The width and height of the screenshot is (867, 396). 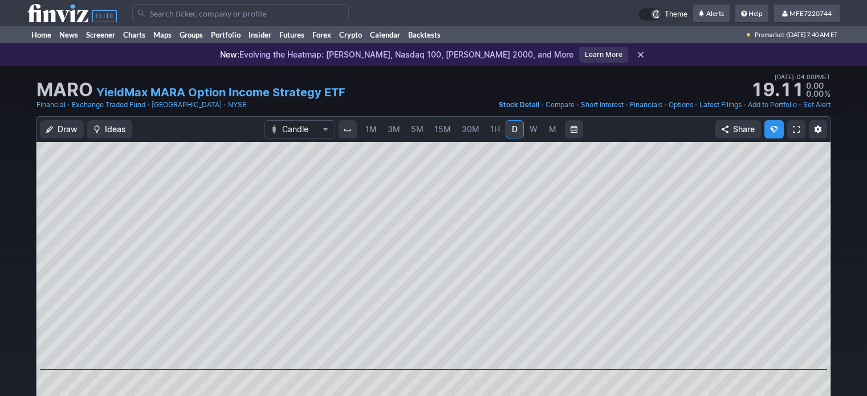 I want to click on a: News, so click(x=68, y=35).